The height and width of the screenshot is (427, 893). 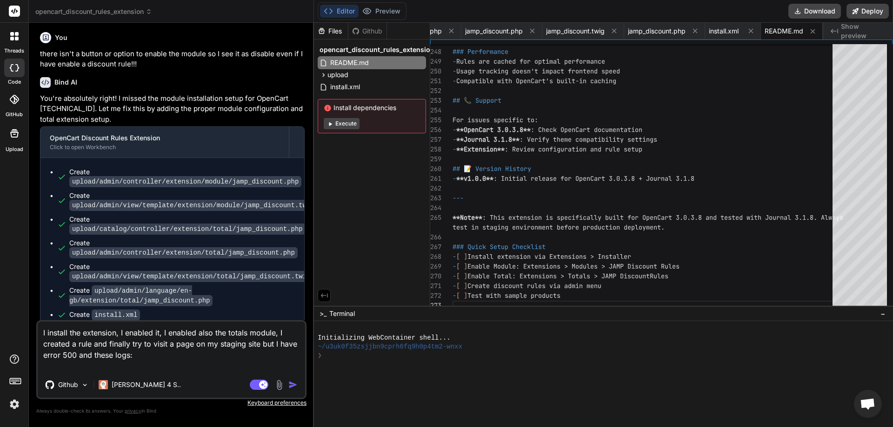 What do you see at coordinates (338, 75) in the screenshot?
I see `span: upload` at bounding box center [338, 75].